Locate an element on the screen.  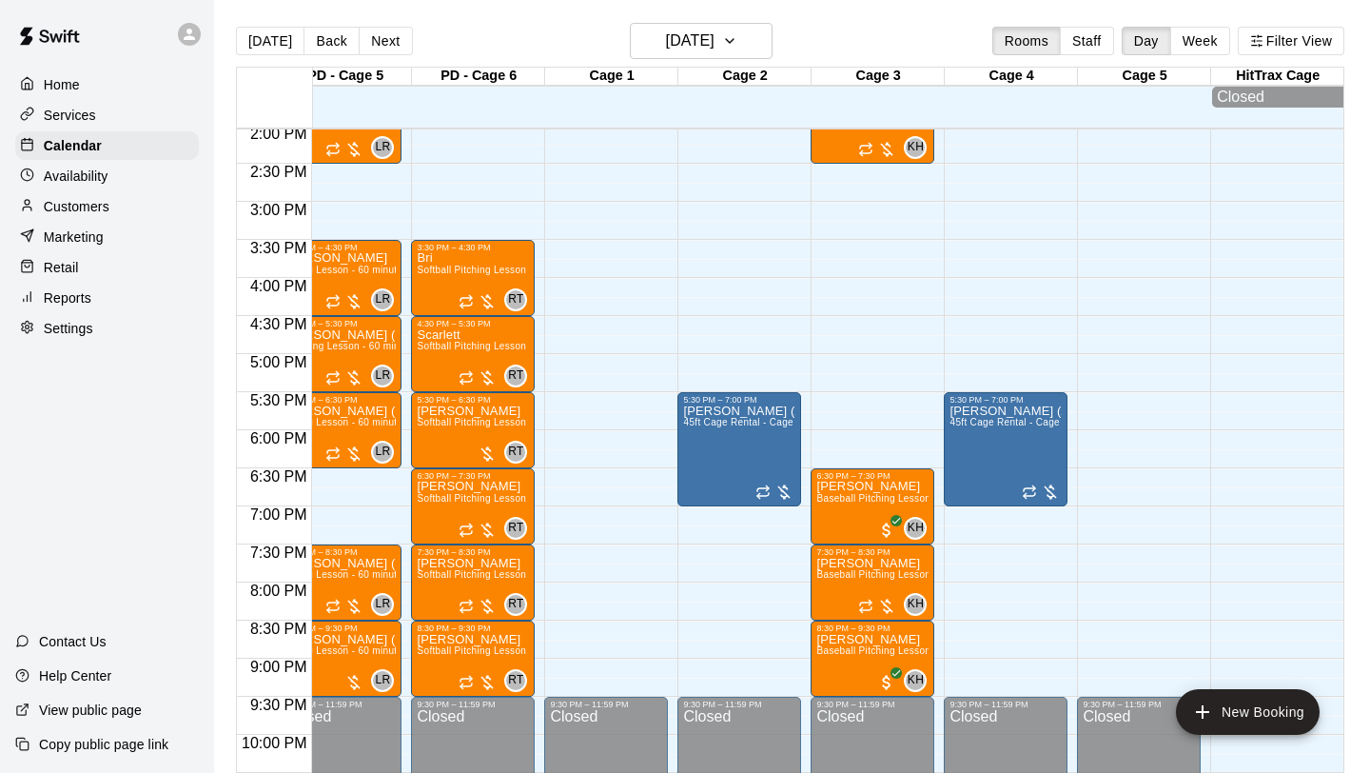
a: Services is located at coordinates (107, 115).